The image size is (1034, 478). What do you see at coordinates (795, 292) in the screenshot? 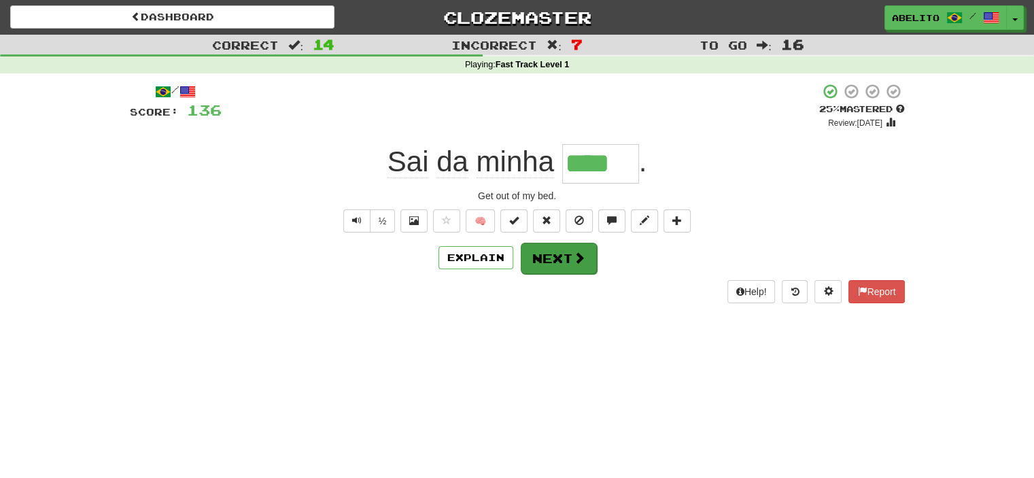
I see `button: Round history (alt+y)` at bounding box center [795, 292].